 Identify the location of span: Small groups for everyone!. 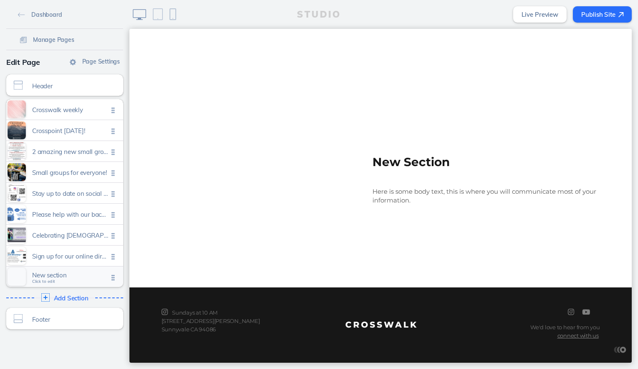
(70, 172).